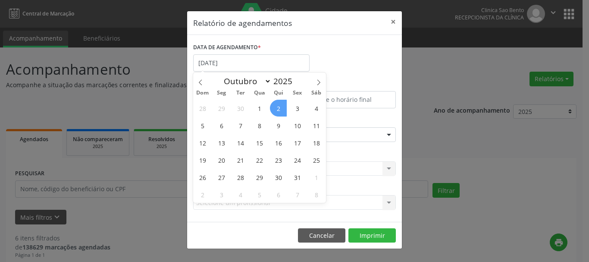 The image size is (589, 262). Describe the element at coordinates (297, 160) in the screenshot. I see `span: Outubro 24, 2025` at that location.